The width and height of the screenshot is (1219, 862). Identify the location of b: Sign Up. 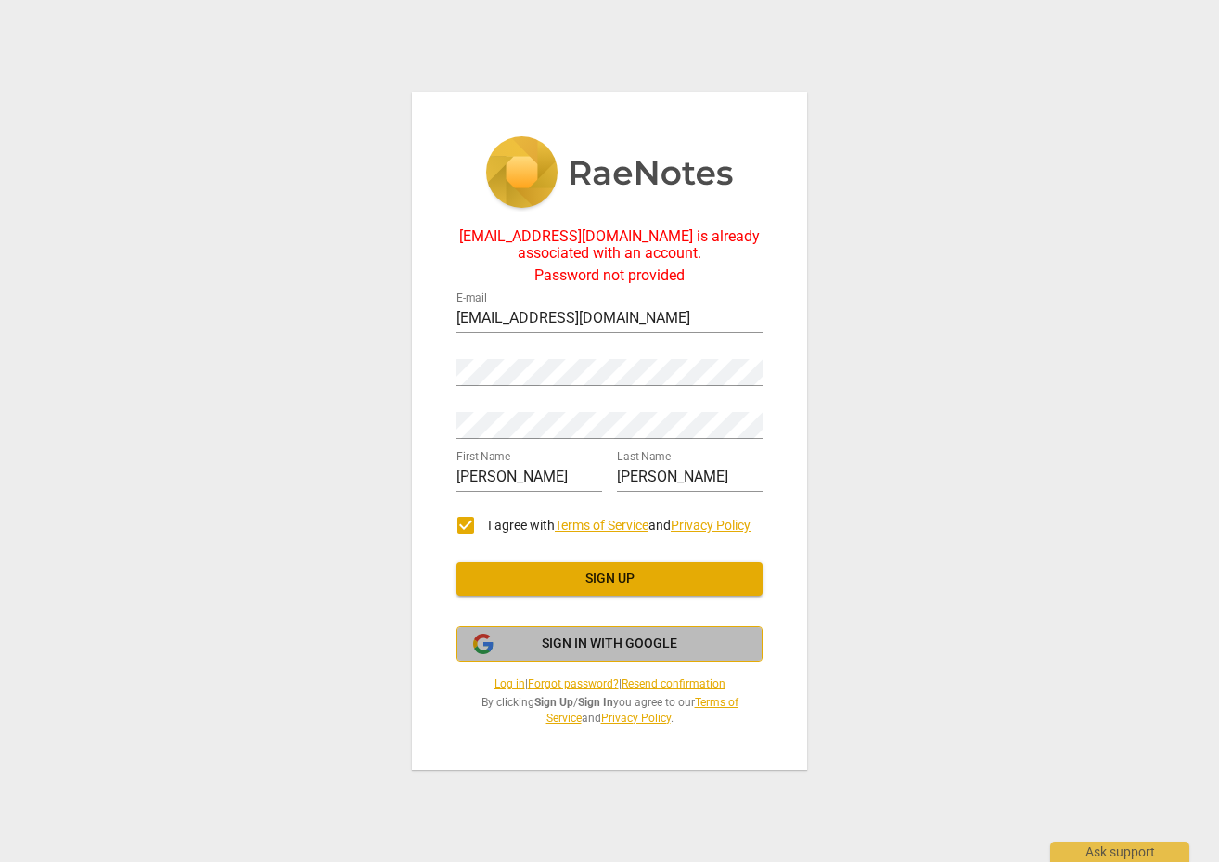
(554, 703).